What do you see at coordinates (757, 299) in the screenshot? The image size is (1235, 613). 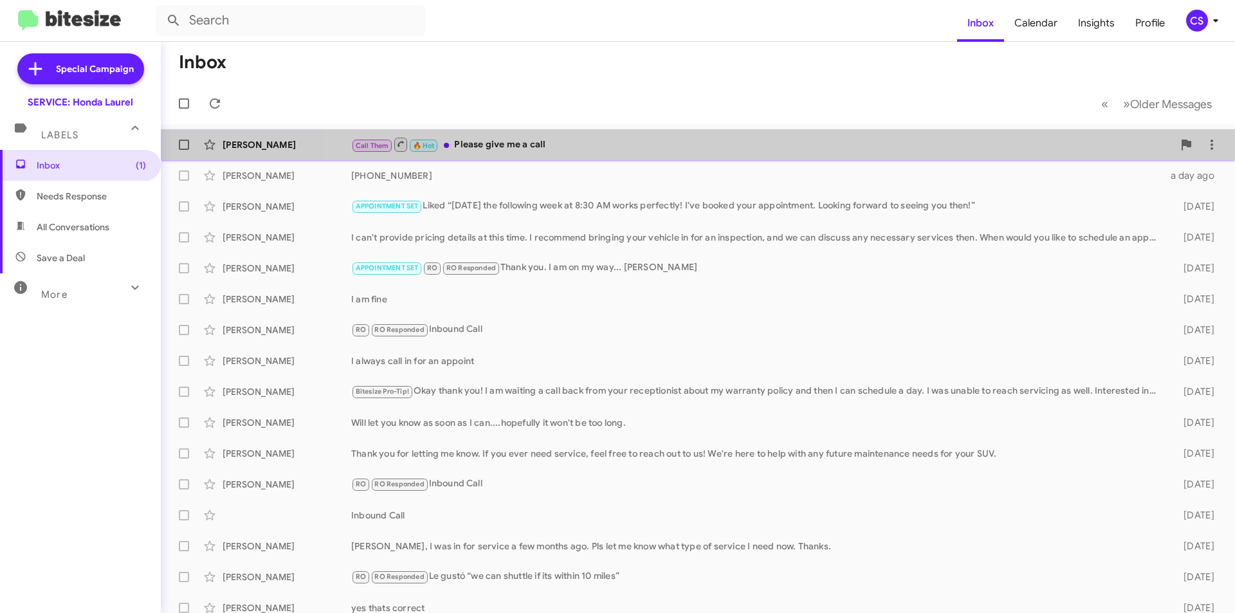 I see `div: I am fine` at bounding box center [757, 299].